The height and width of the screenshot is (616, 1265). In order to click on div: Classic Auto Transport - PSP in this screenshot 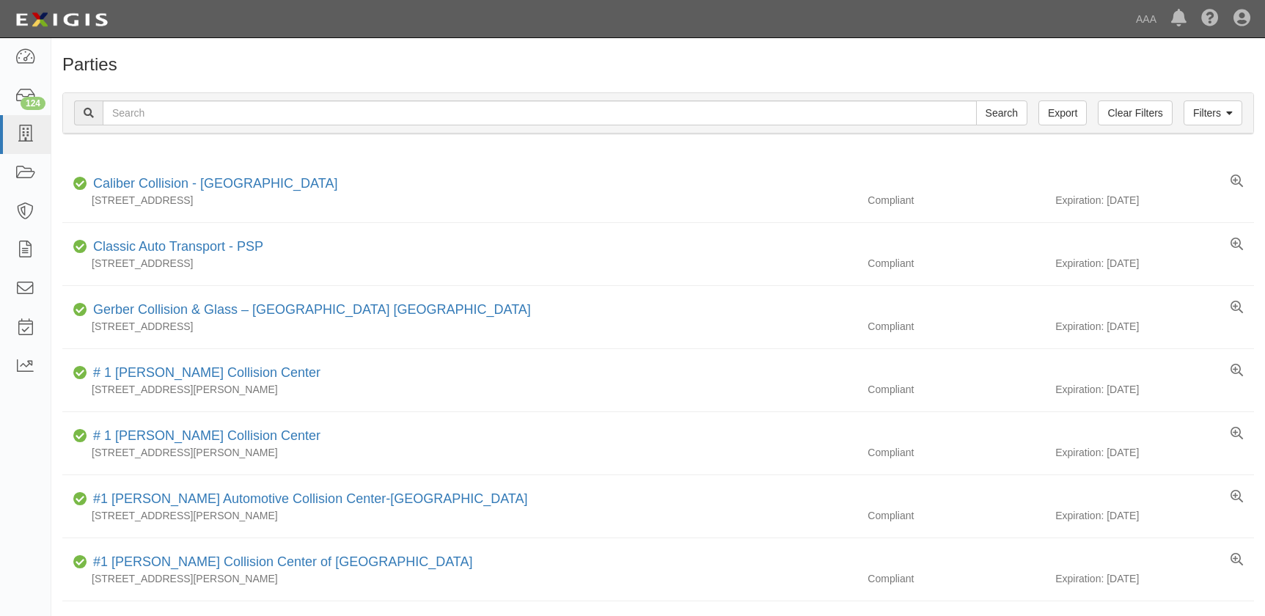, I will do `click(175, 247)`.